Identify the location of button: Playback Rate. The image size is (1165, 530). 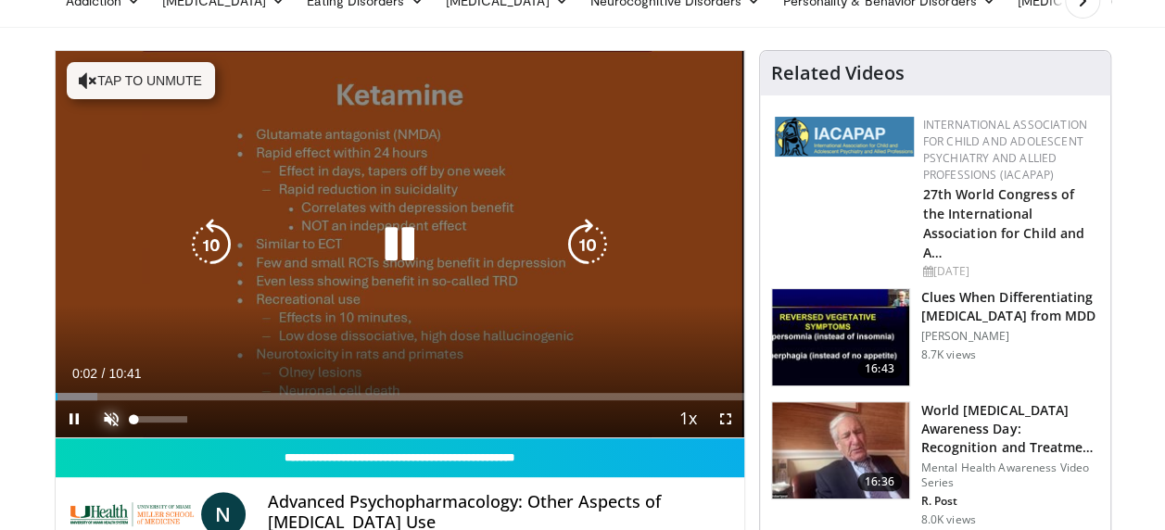
(689, 419).